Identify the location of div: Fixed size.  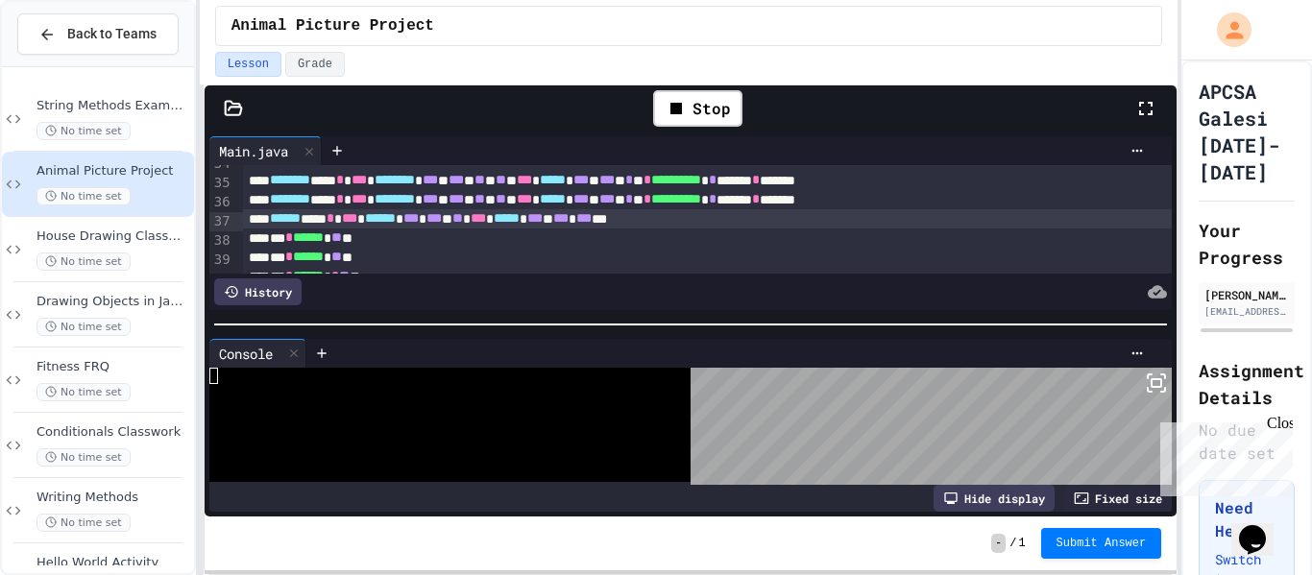
(1118, 498).